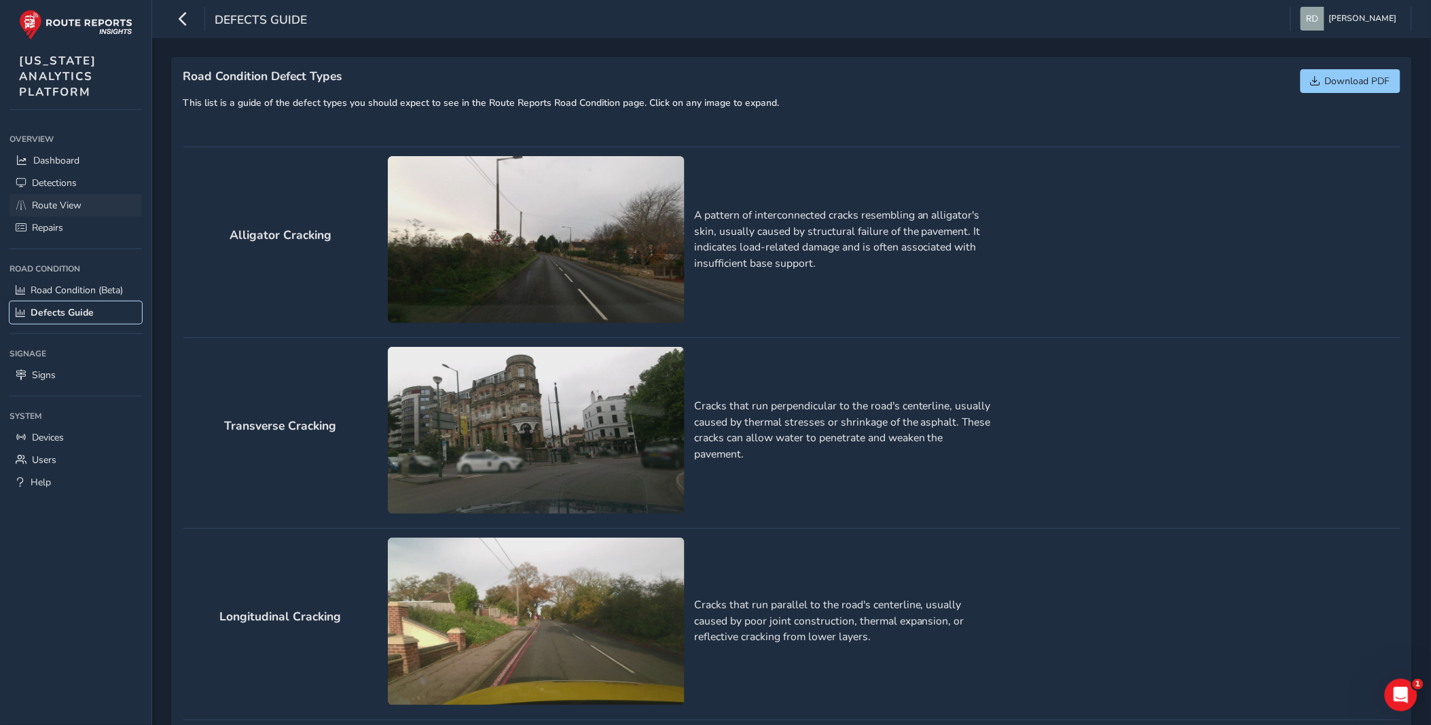  Describe the element at coordinates (1312, 18) in the screenshot. I see `img: diamond-layout` at that location.